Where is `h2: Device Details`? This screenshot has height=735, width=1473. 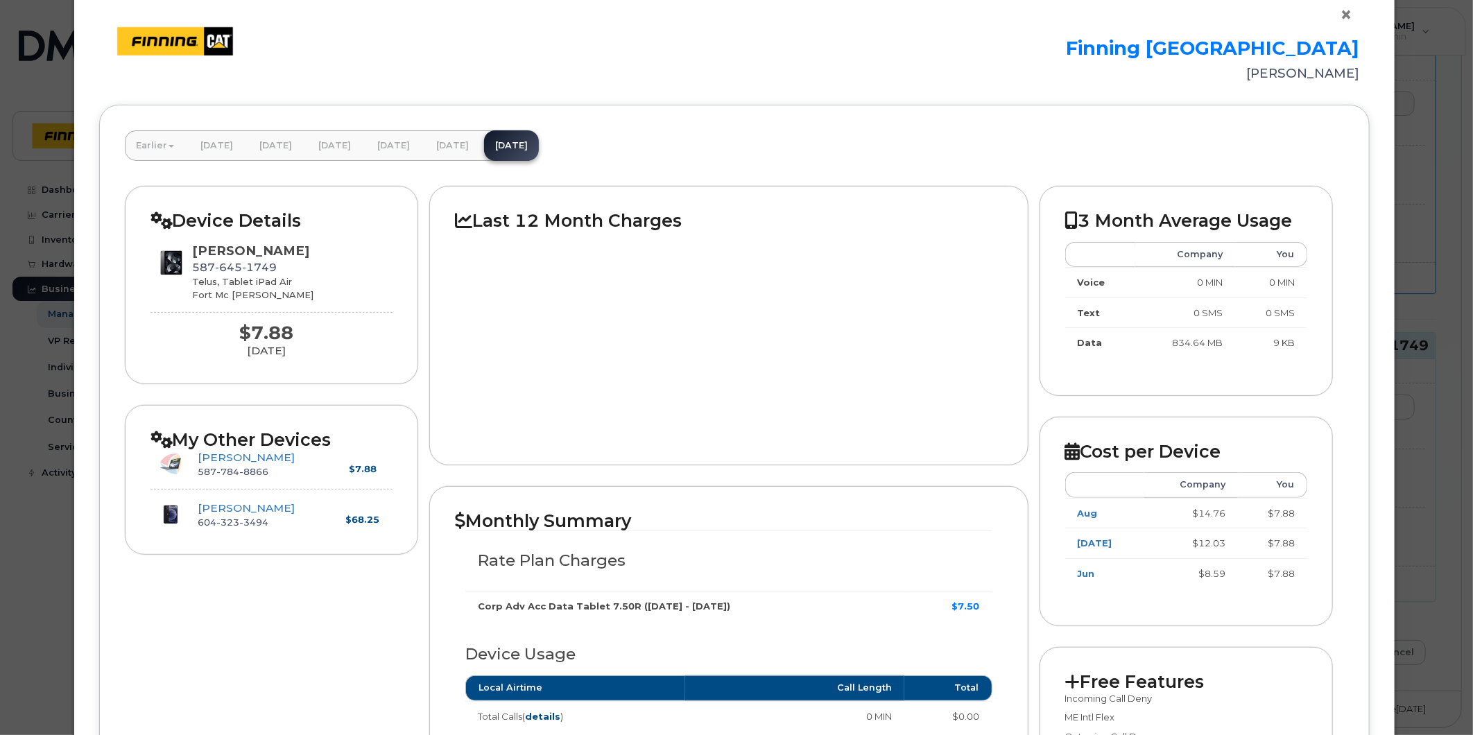 h2: Device Details is located at coordinates (272, 221).